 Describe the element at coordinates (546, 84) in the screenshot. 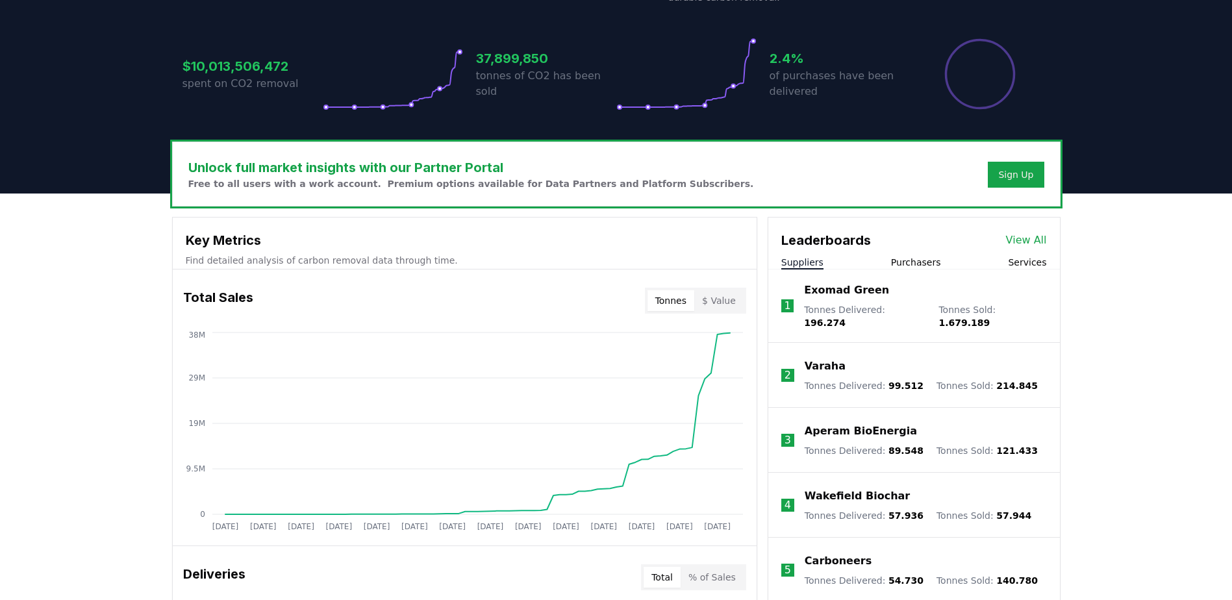

I see `p: tonnes of CO2 has been sold` at that location.